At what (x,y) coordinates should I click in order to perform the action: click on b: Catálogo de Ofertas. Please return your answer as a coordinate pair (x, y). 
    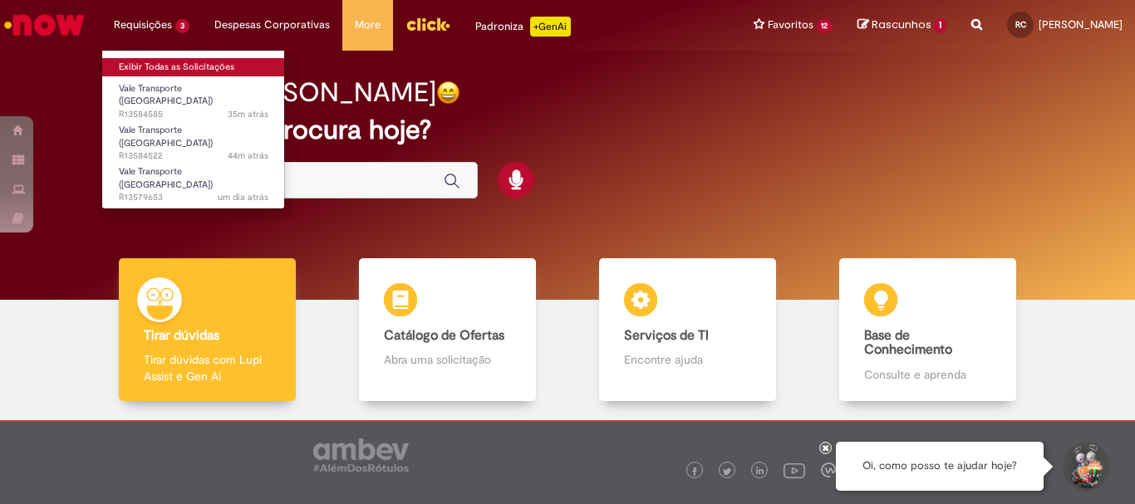
    Looking at the image, I should click on (444, 336).